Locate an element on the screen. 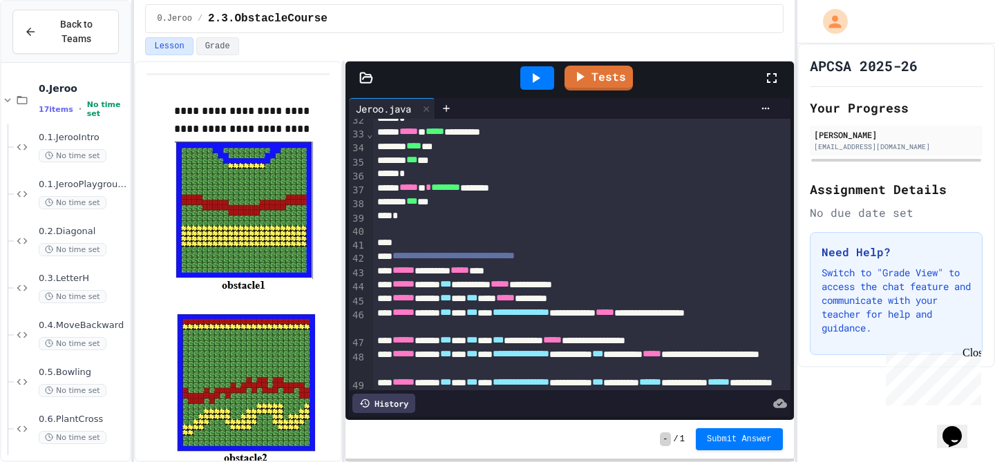 The image size is (995, 462). div: Chat with us now!Close is located at coordinates (50, 46).